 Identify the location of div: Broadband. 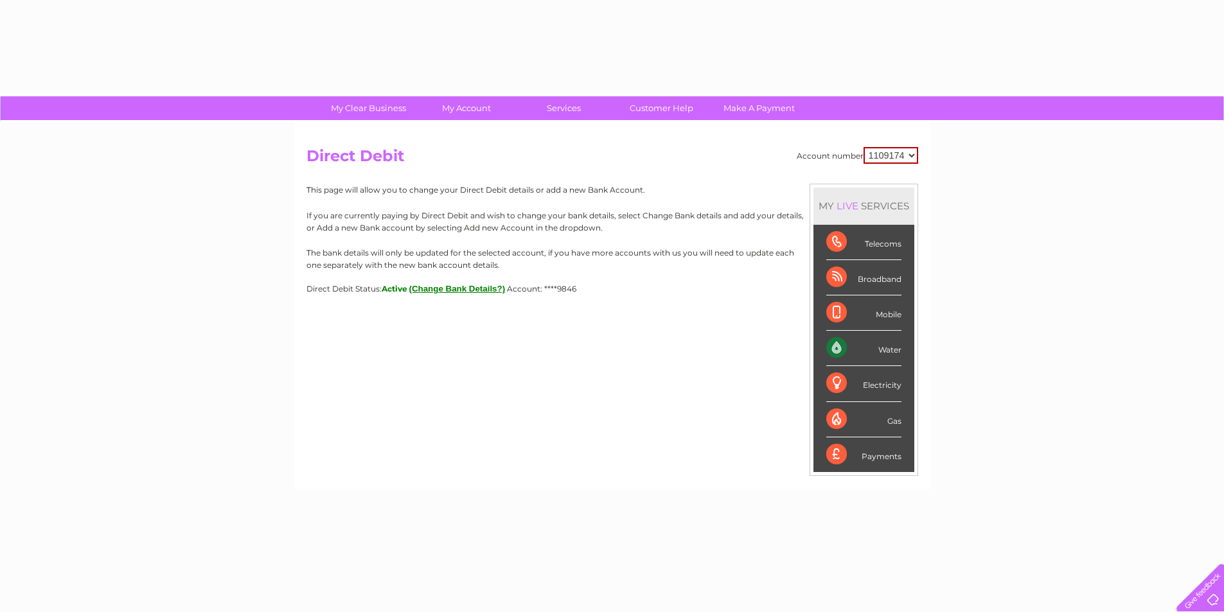
(863, 277).